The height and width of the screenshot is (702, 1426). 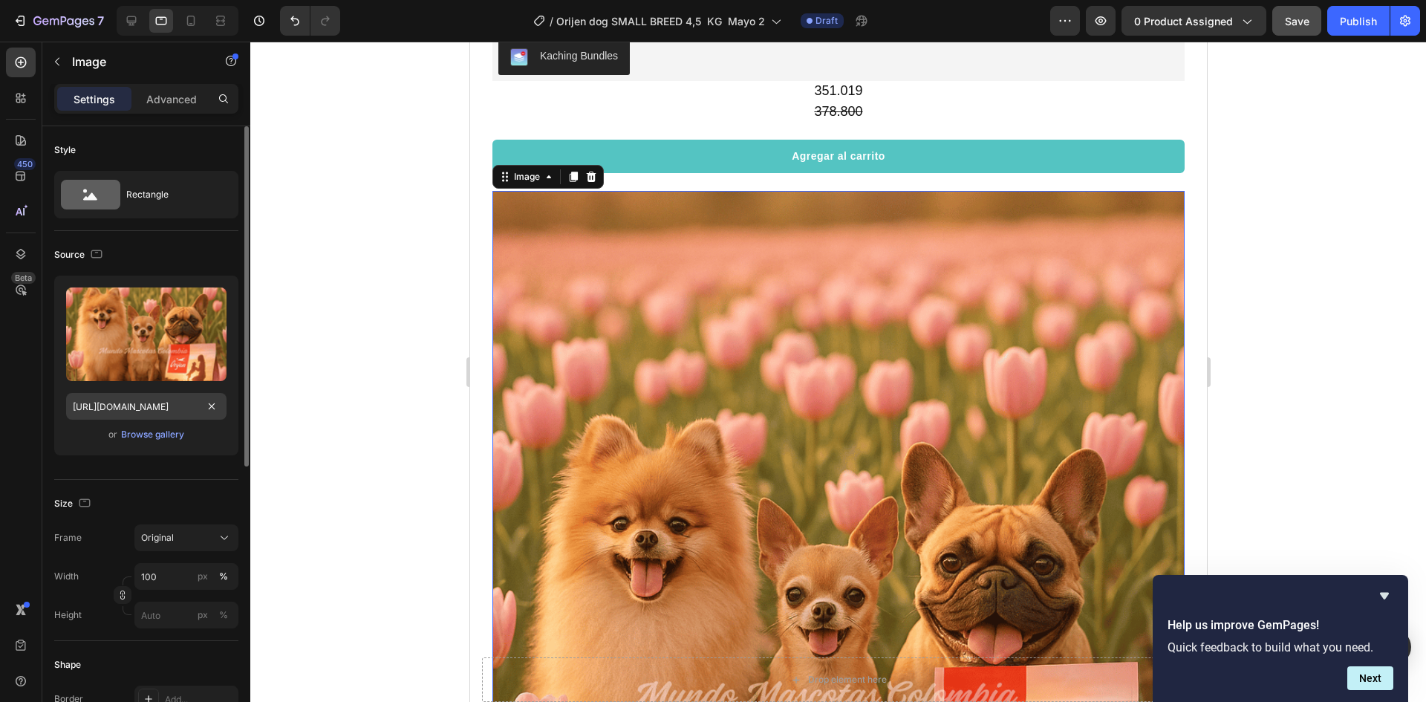 I want to click on button: Save, so click(x=1297, y=21).